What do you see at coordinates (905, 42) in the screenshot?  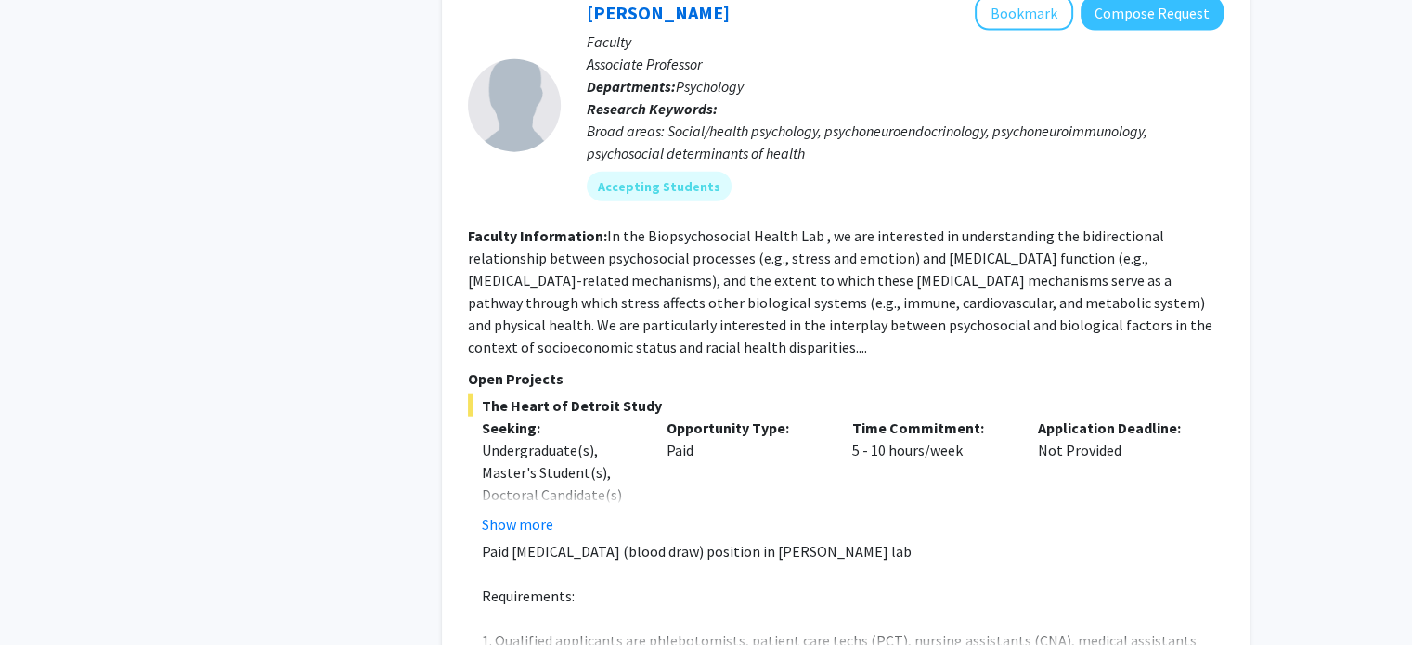 I see `p: Faculty` at bounding box center [905, 42].